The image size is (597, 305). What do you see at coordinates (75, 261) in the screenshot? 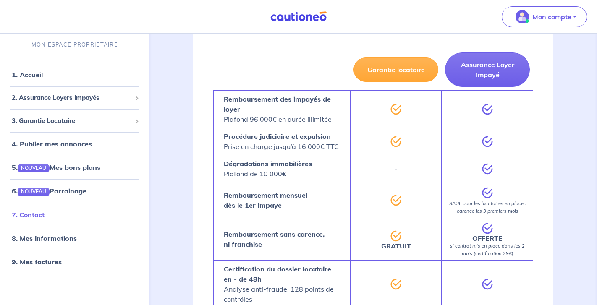
I see `div: 9. Mes factures` at bounding box center [75, 261].